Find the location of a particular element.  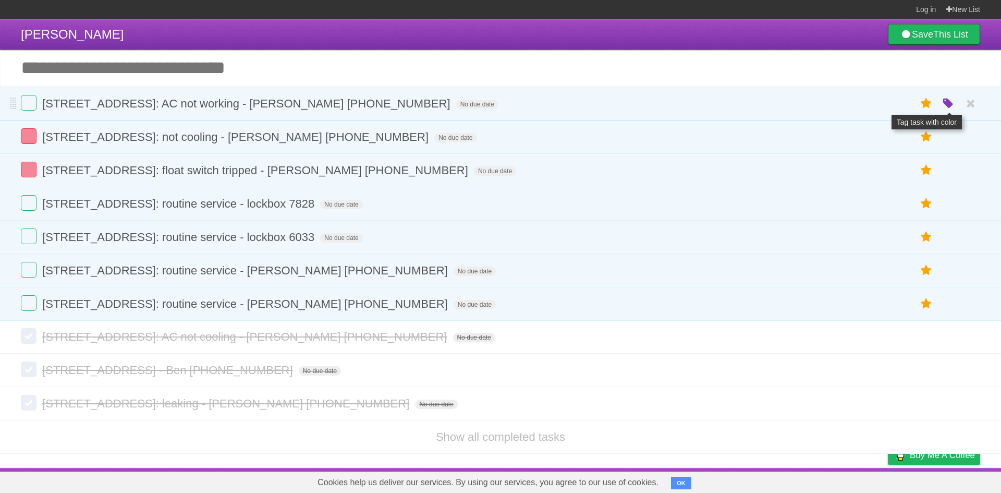

a: Terms is located at coordinates (850, 480).